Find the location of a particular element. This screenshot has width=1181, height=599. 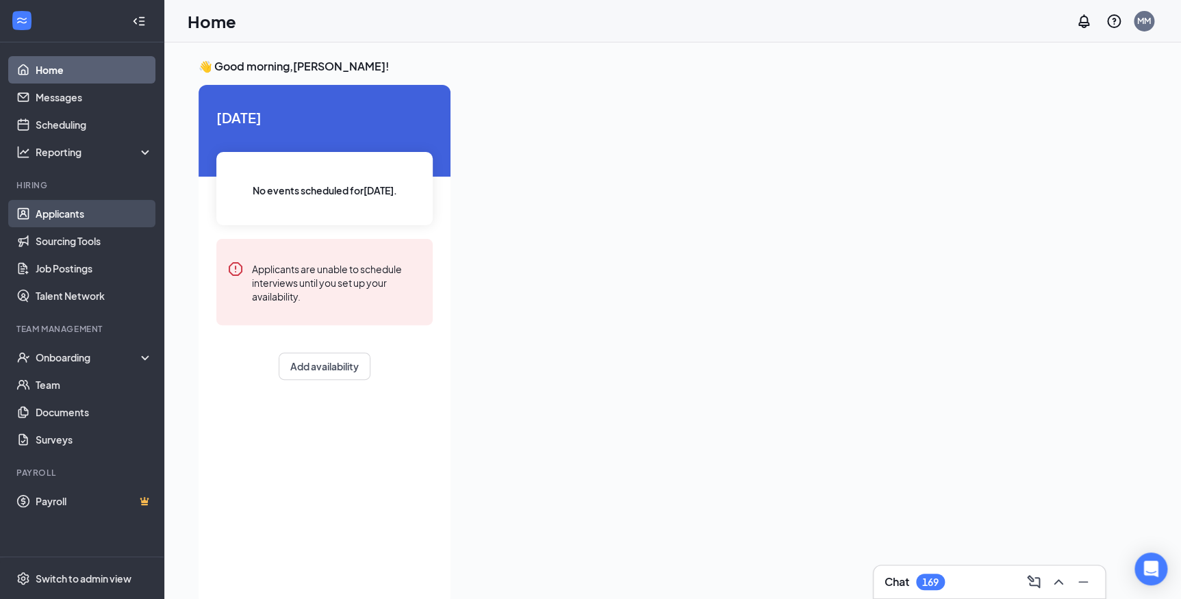

a: Talent Network is located at coordinates (94, 296).